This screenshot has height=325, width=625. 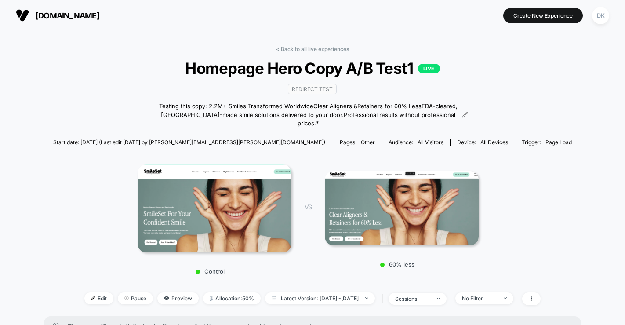 What do you see at coordinates (93, 298) in the screenshot?
I see `img: edit` at bounding box center [93, 298].